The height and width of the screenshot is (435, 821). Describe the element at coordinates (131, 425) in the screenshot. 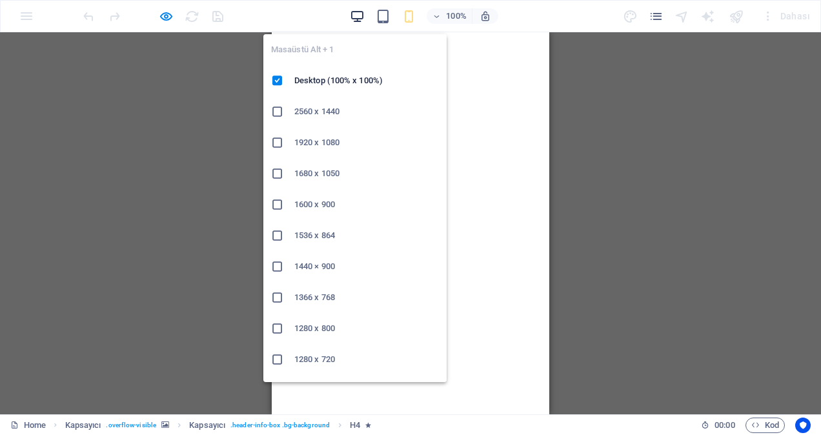

I see `span: . overflow-visible` at that location.